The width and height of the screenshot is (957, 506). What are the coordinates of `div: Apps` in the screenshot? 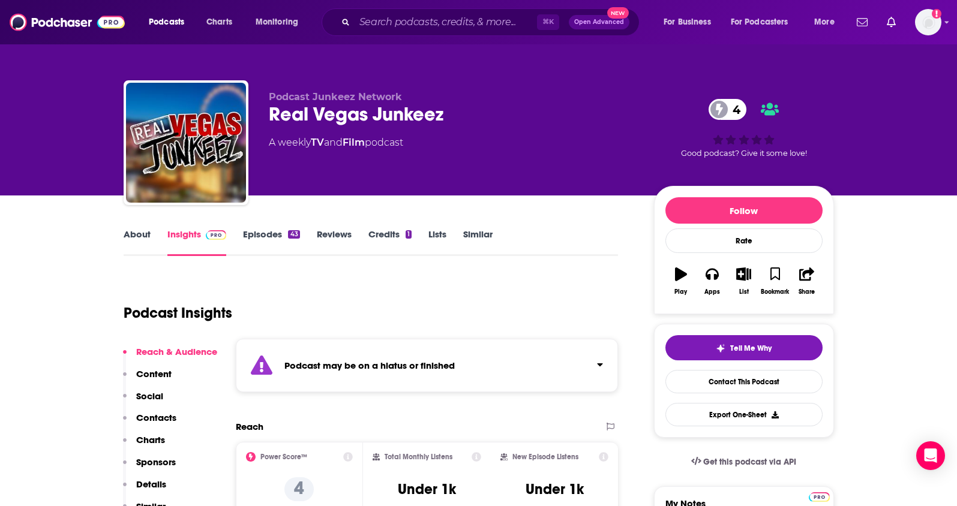 It's located at (712, 292).